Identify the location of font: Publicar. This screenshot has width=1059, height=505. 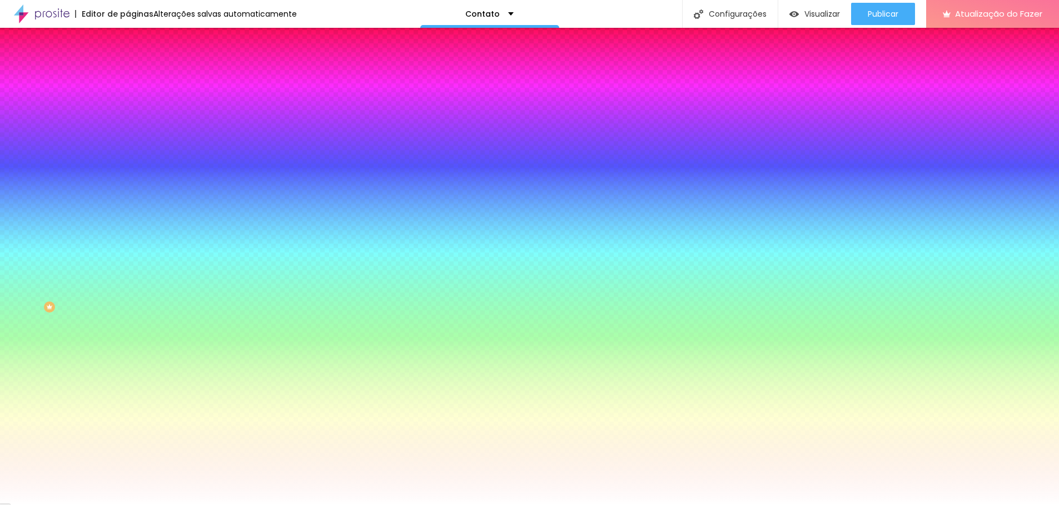
(883, 14).